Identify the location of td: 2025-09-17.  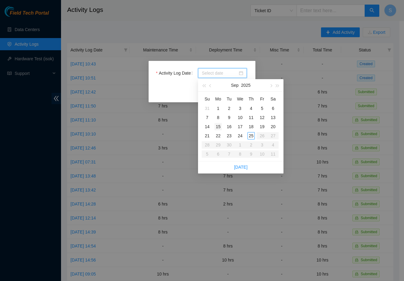
(240, 127).